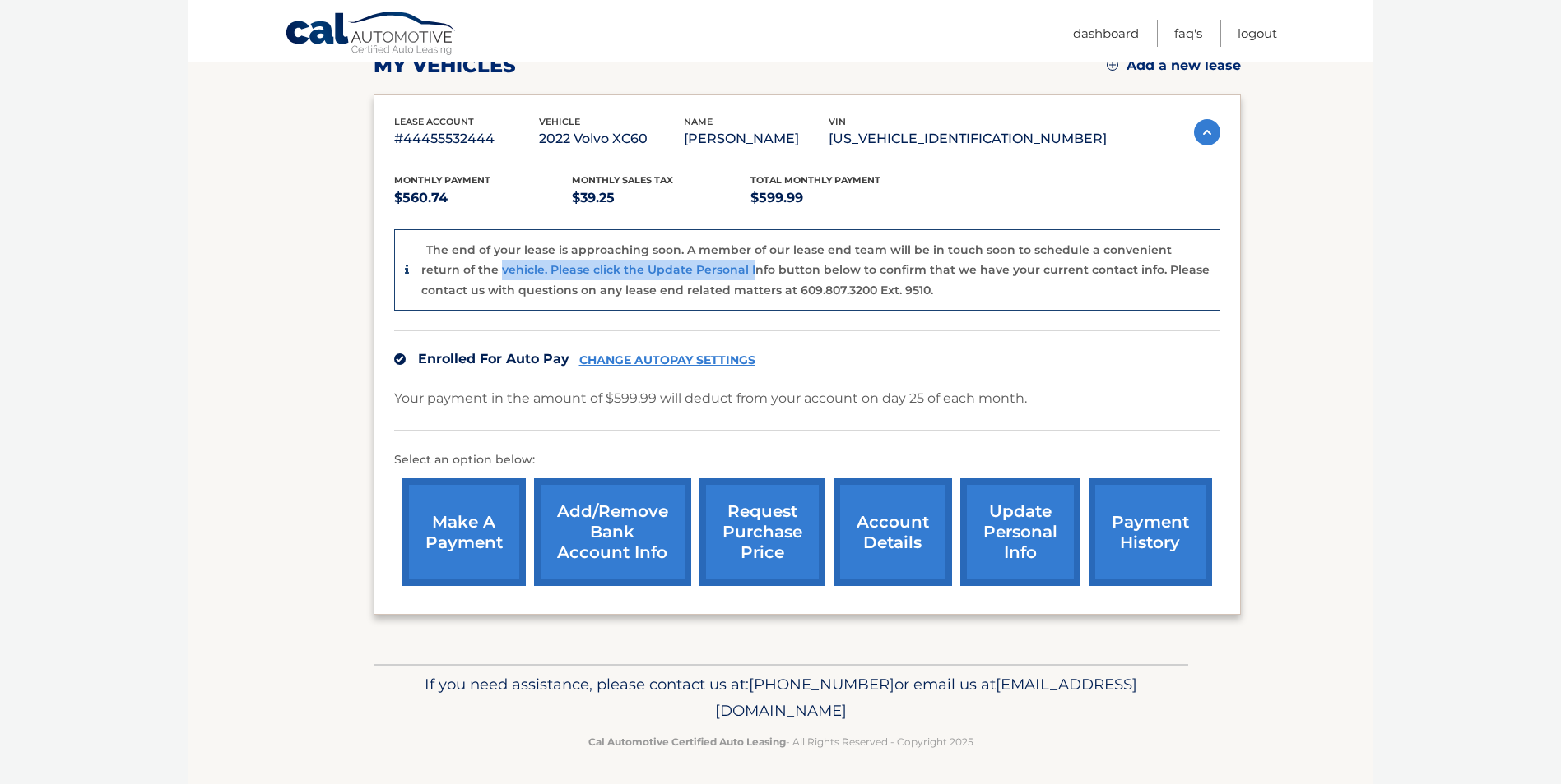 This screenshot has height=784, width=1561. Describe the element at coordinates (400, 359) in the screenshot. I see `img: check.svg` at that location.